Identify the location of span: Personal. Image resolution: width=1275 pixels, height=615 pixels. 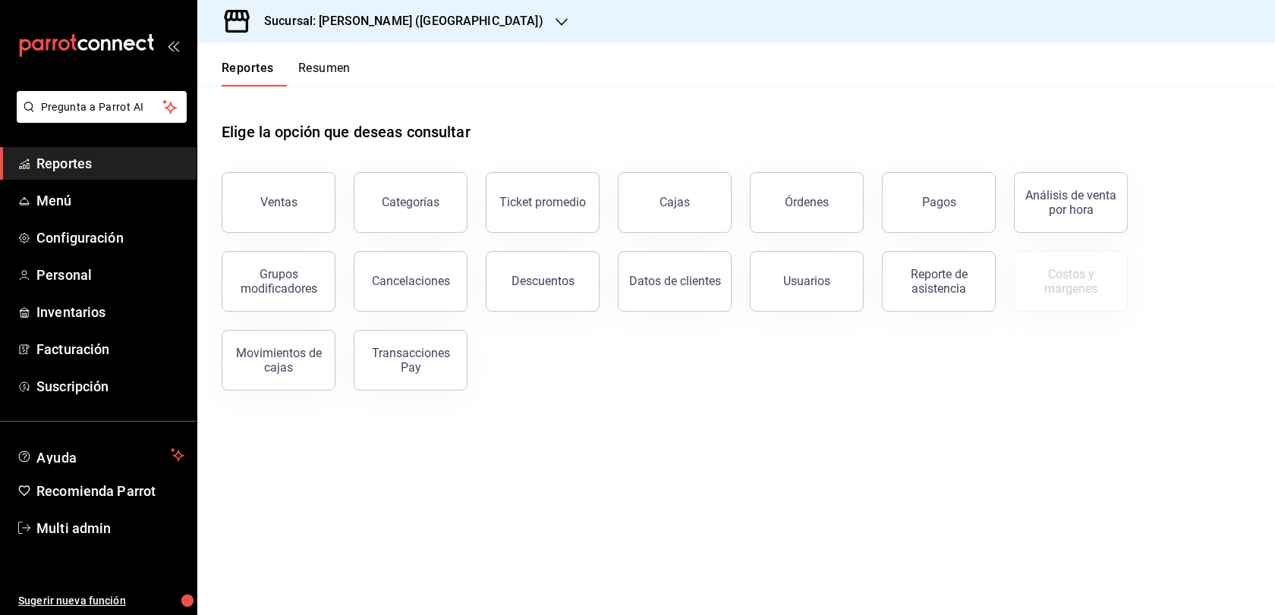
(110, 275).